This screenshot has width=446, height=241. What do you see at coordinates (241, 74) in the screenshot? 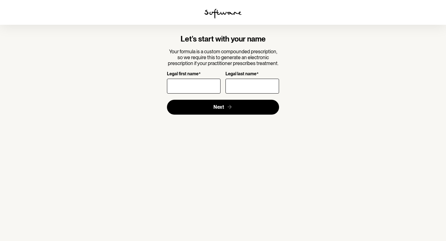
I see `p: Legal last name` at bounding box center [241, 74].